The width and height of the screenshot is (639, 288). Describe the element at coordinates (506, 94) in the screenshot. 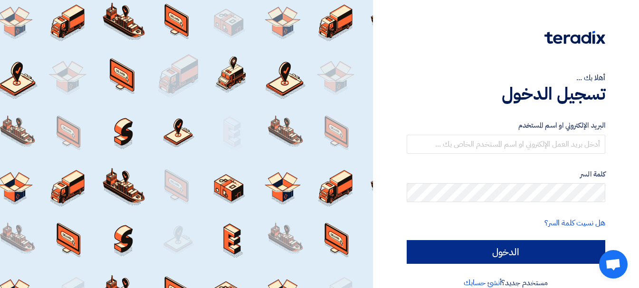

I see `h1: تسجيل الدخول` at that location.